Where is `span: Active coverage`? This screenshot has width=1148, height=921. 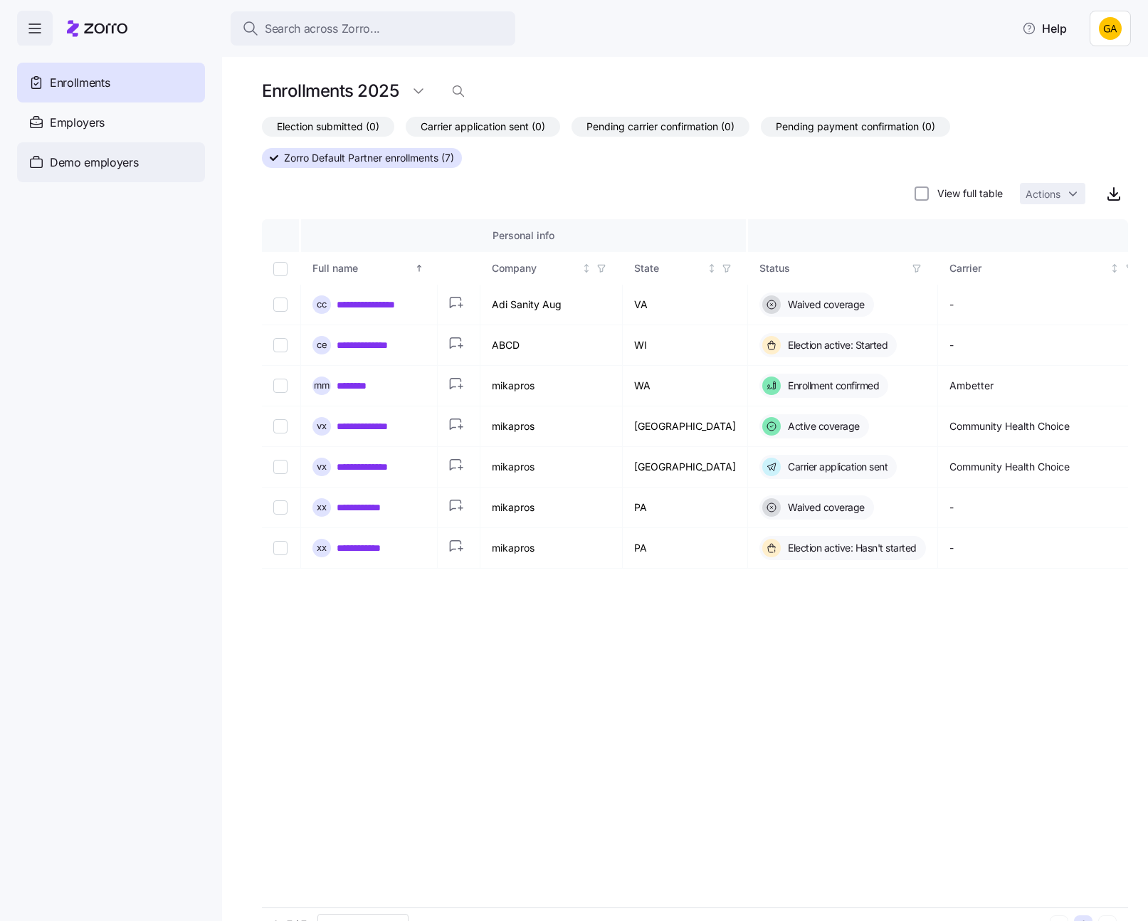 span: Active coverage is located at coordinates (822, 426).